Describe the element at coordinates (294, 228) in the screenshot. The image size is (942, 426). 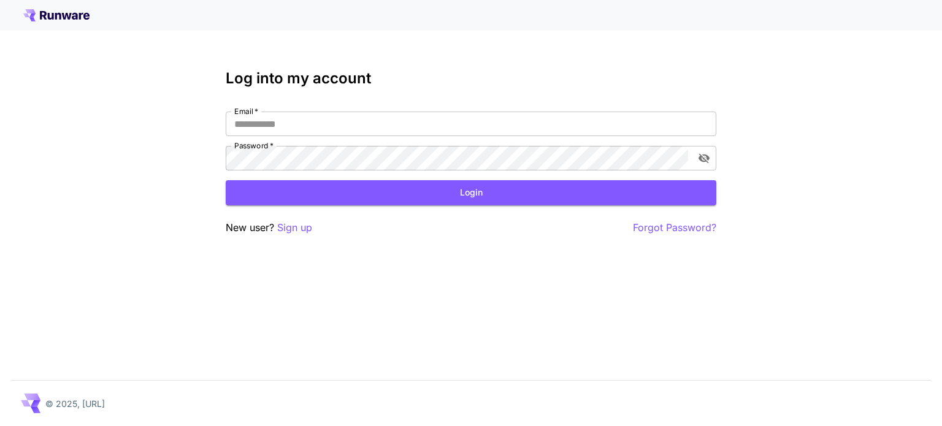
I see `button: Sign up` at that location.